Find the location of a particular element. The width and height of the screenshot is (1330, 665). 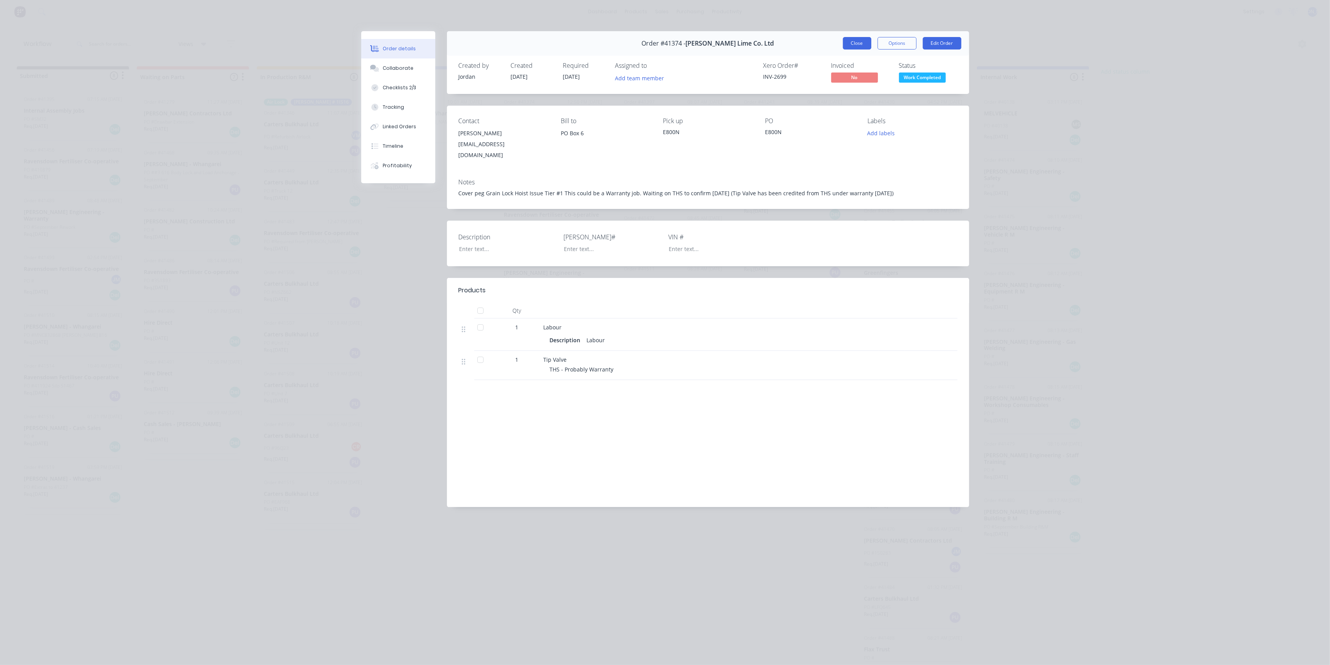

div: Invoiced is located at coordinates (860, 65).